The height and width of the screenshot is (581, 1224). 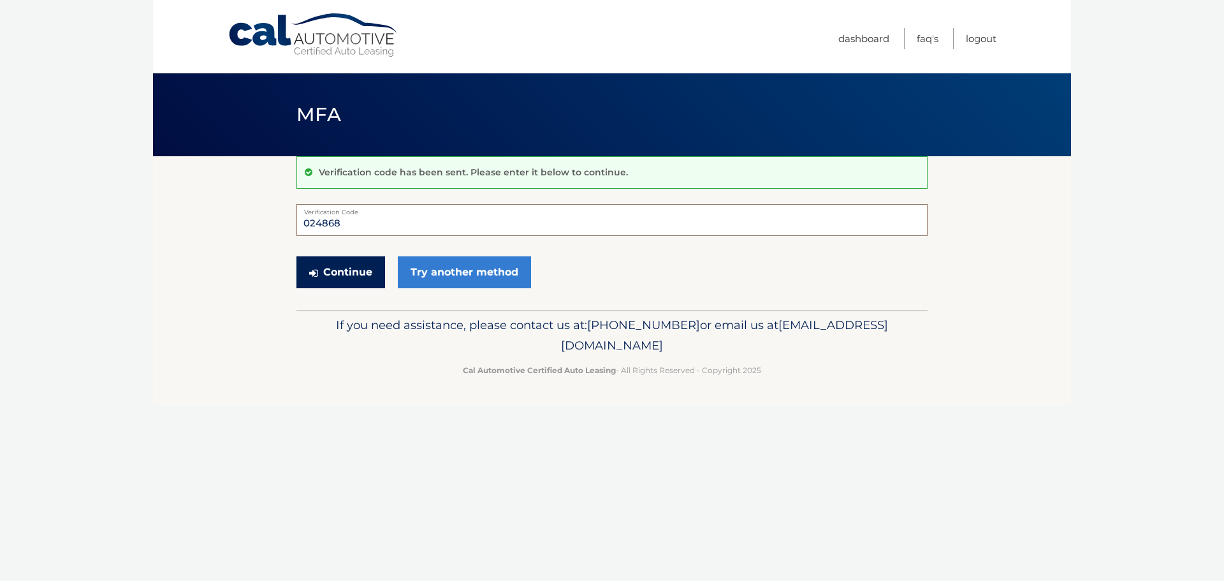 What do you see at coordinates (864, 38) in the screenshot?
I see `a: Dashboard` at bounding box center [864, 38].